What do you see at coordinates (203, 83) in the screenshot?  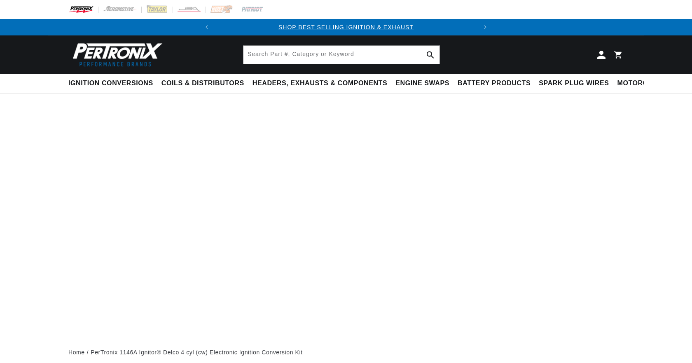 I see `summary: Coils & Distributors` at bounding box center [203, 83].